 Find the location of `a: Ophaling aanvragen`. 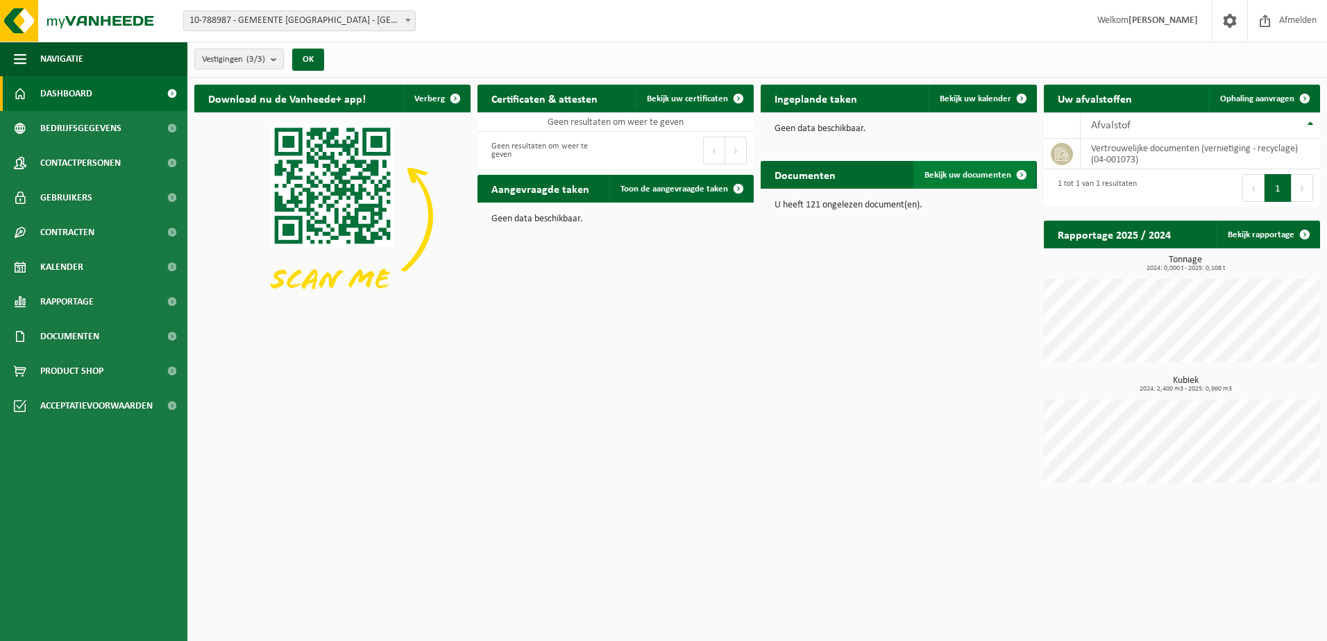

a: Ophaling aanvragen is located at coordinates (1264, 99).